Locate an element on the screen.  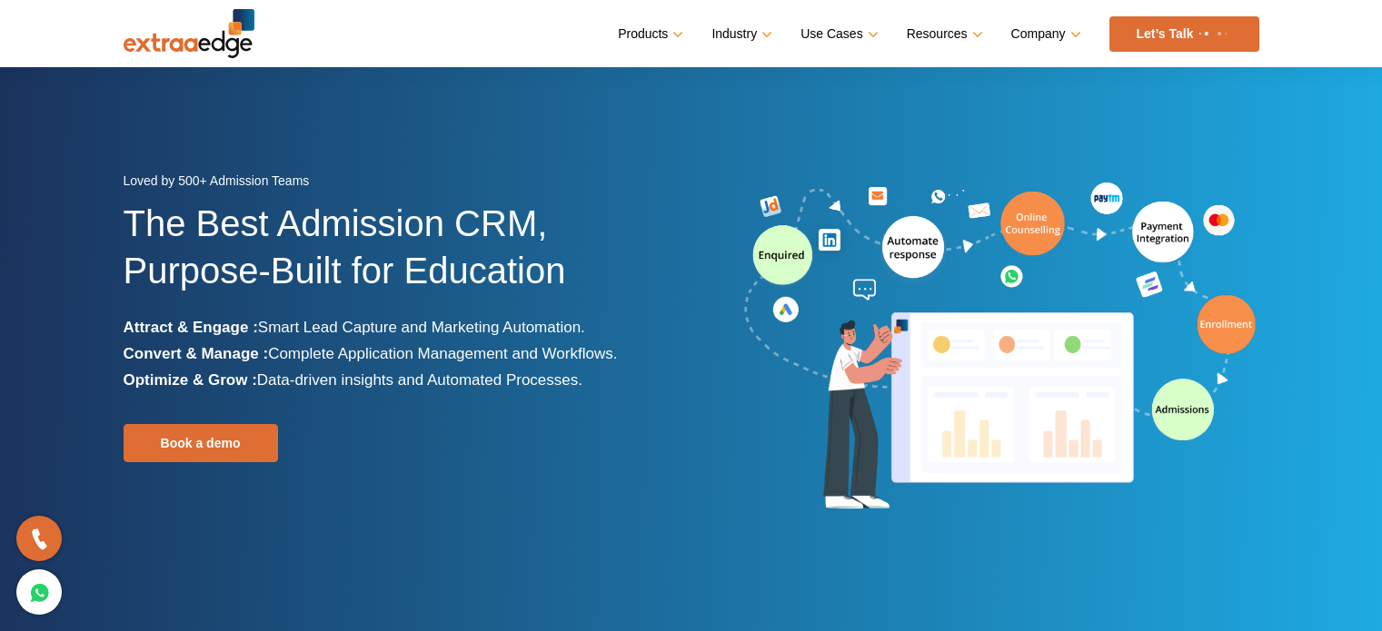
a: Industry is located at coordinates (739, 34).